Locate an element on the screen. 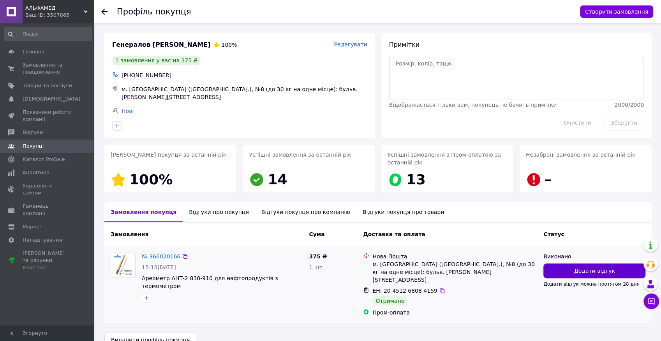 The width and height of the screenshot is (661, 341). span: 1 шт. is located at coordinates (316, 267).